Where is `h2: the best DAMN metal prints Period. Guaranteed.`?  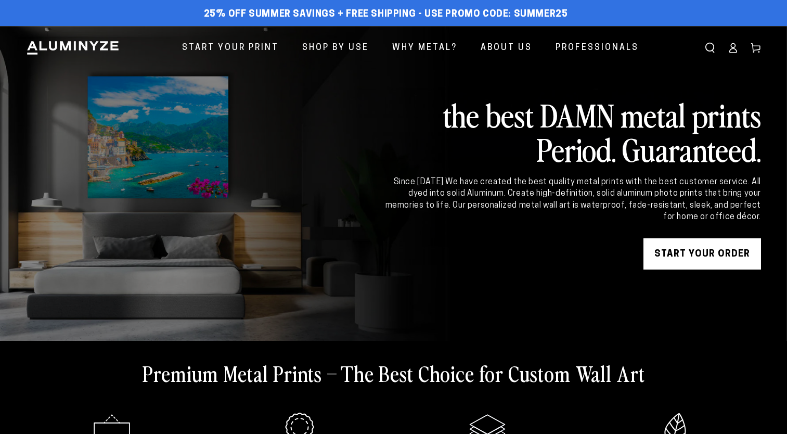
h2: the best DAMN metal prints Period. Guaranteed. is located at coordinates (572, 132).